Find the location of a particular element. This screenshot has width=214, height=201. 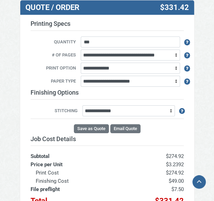

h3: QUOTE / ORDER is located at coordinates (78, 8).